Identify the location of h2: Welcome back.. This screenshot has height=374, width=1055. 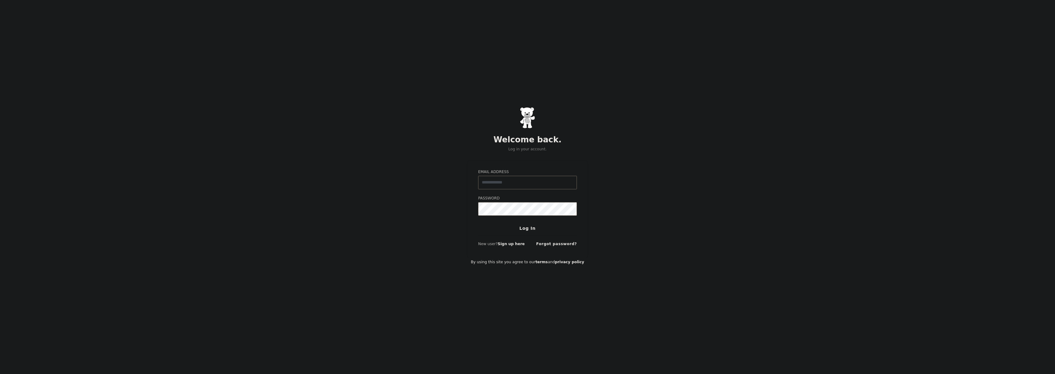
(527, 140).